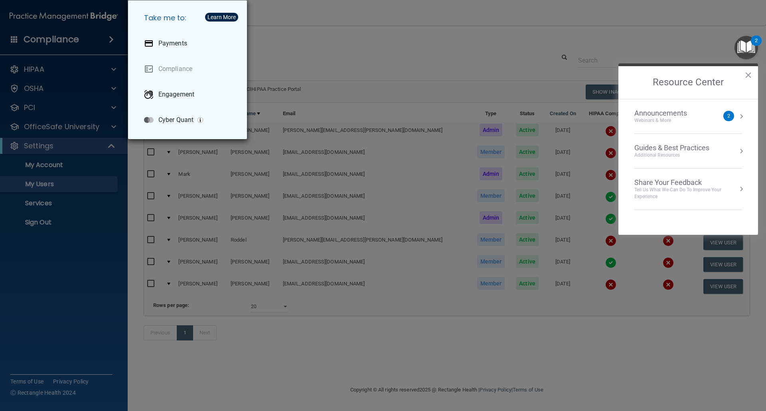 The height and width of the screenshot is (411, 766). What do you see at coordinates (688, 183) in the screenshot?
I see `div: Share Your Feedback` at bounding box center [688, 183].